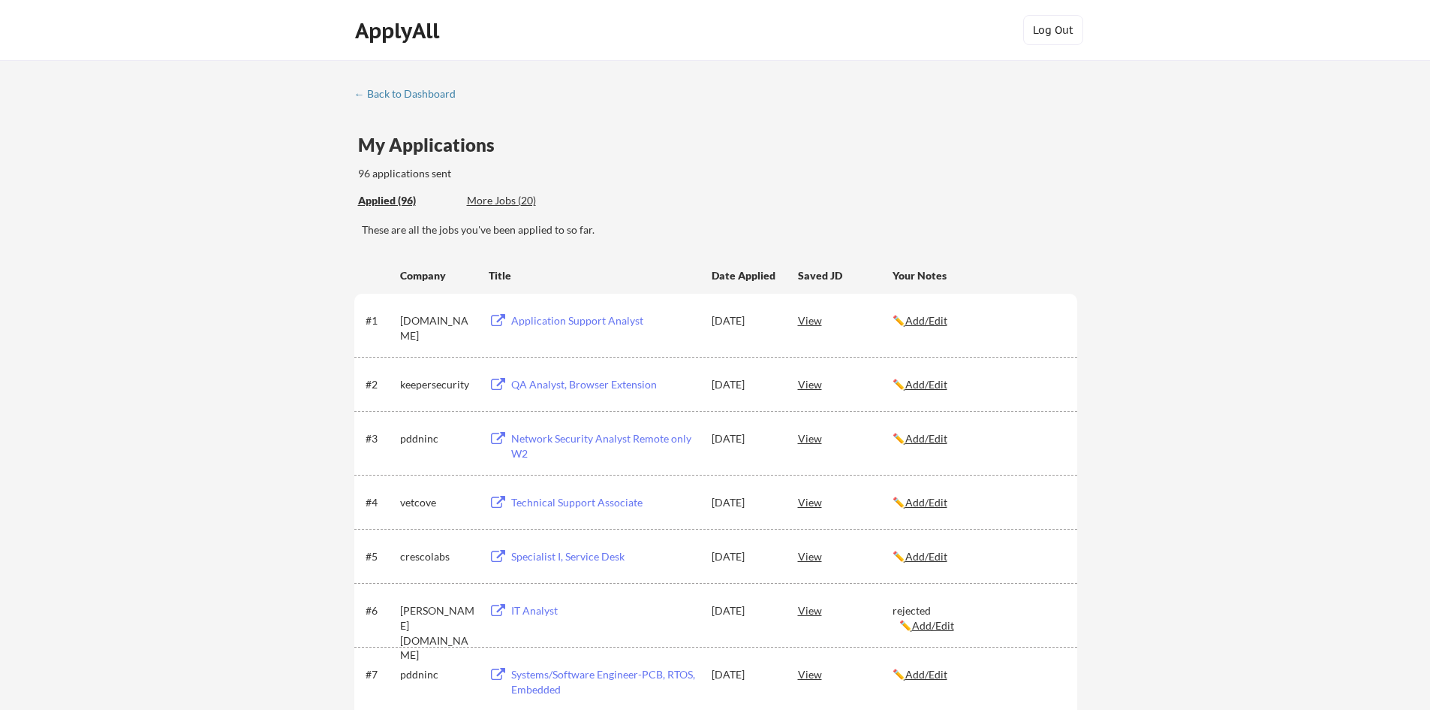 This screenshot has height=710, width=1430. Describe the element at coordinates (745, 276) in the screenshot. I see `div: Date Applied` at that location.